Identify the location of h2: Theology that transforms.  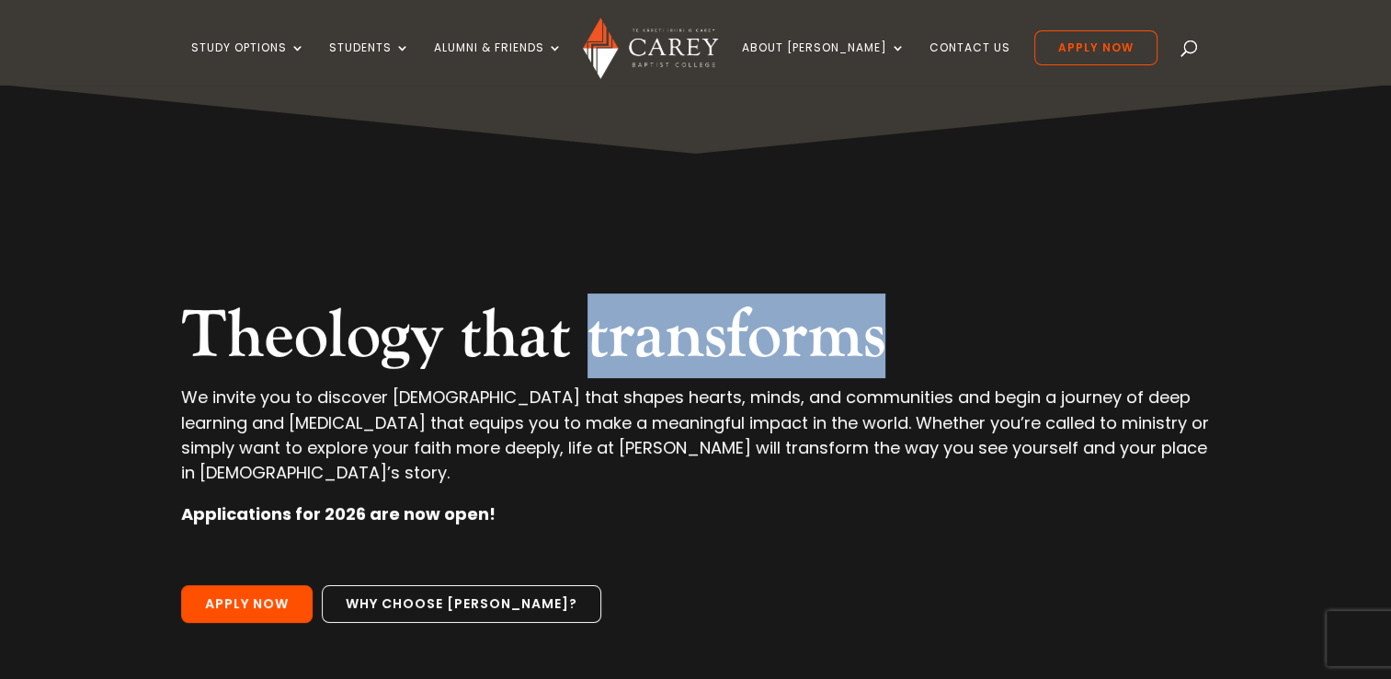
(695, 340).